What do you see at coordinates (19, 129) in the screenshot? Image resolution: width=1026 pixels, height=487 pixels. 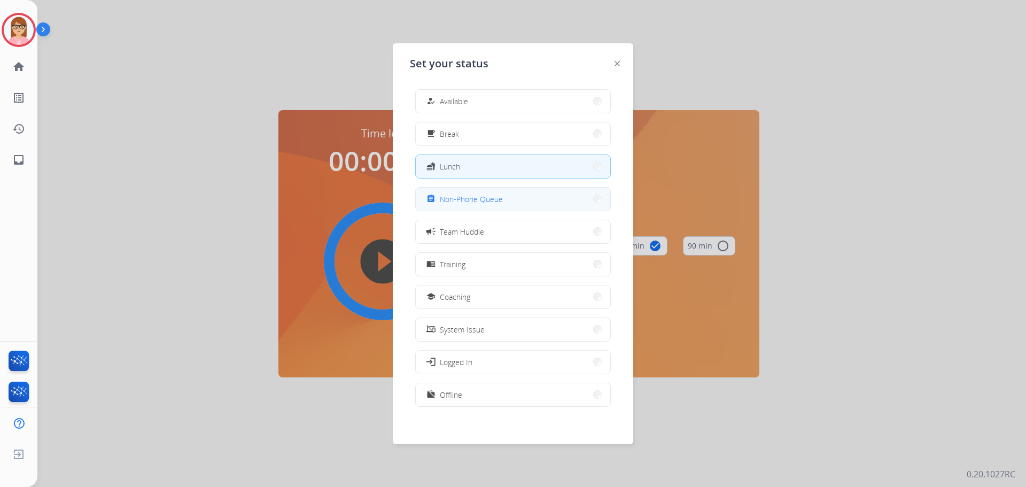 I see `mat-icon: history` at bounding box center [19, 129].